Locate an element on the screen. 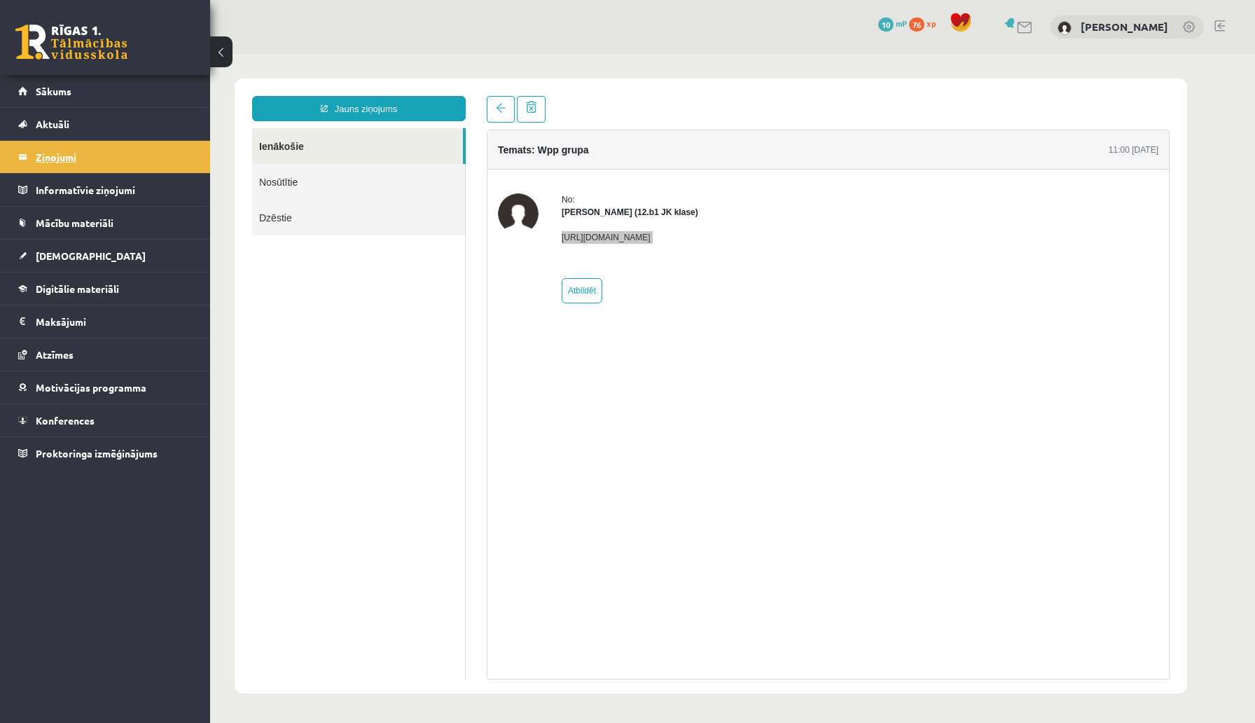 The image size is (1255, 723). a: Informatīvie ziņojumi is located at coordinates (105, 190).